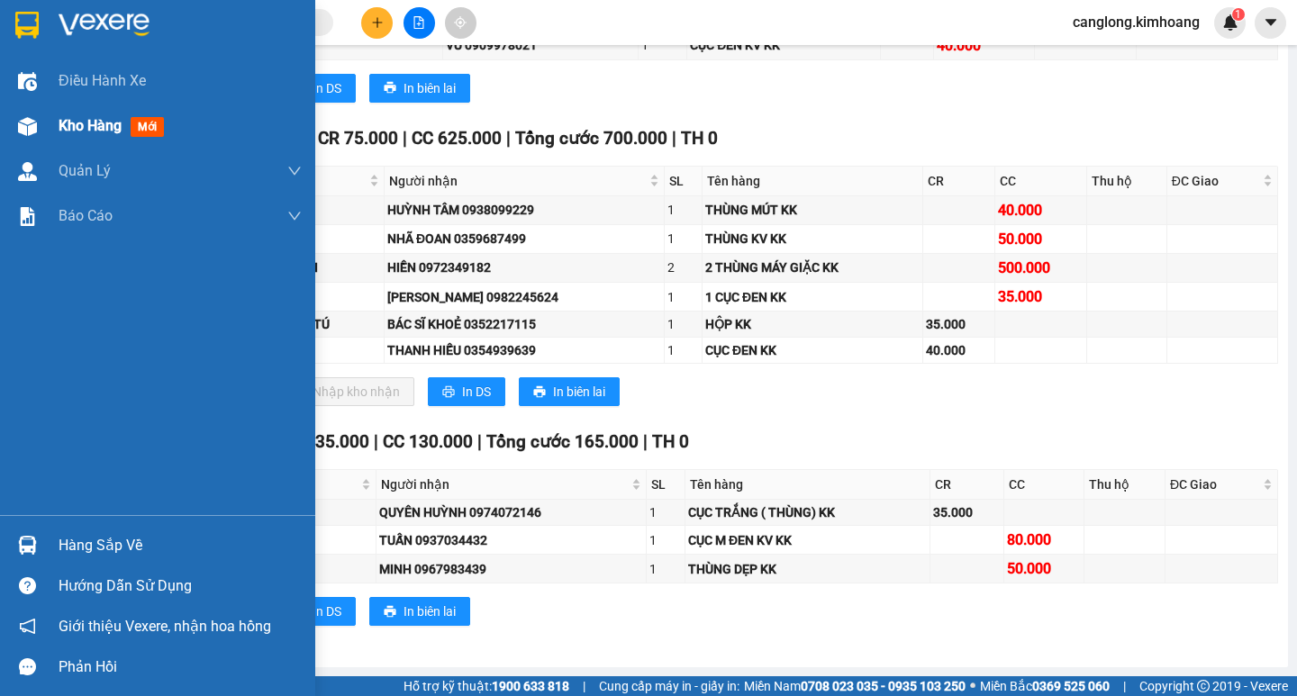 Image resolution: width=1297 pixels, height=696 pixels. Describe the element at coordinates (524, 210) in the screenshot. I see `div: HUỲNH TÂM 0938099229` at that location.